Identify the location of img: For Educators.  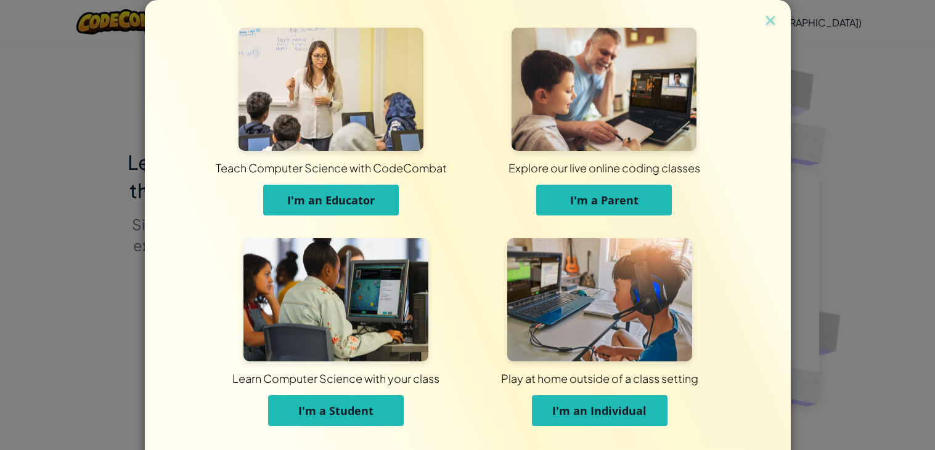
(331, 89).